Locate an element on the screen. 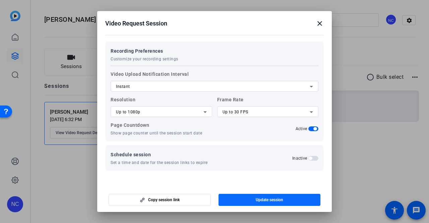  span: Instant is located at coordinates (123, 86).